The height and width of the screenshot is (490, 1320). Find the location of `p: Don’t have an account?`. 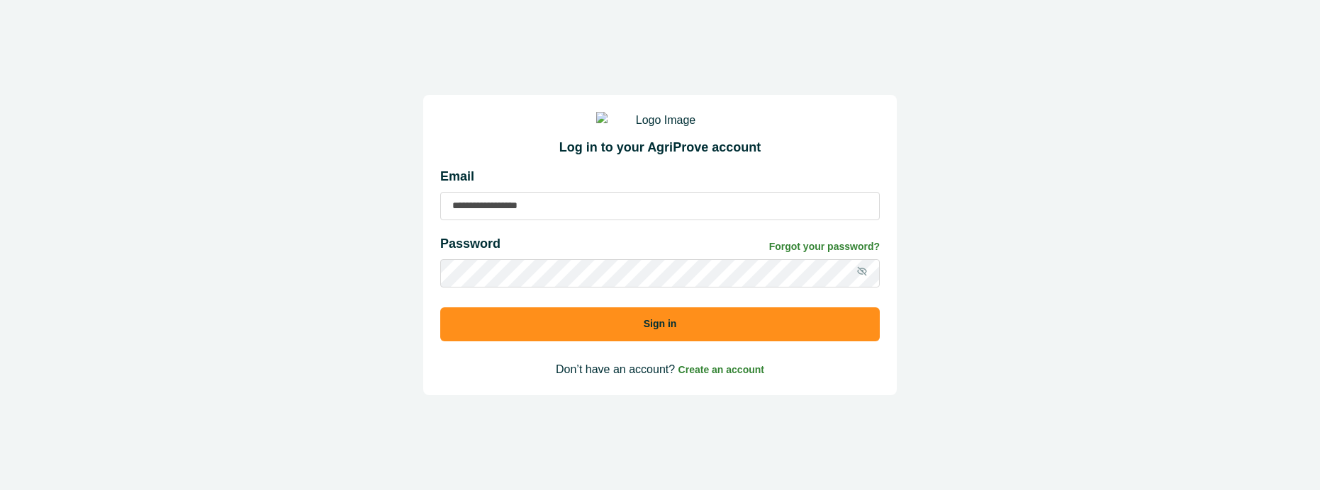

p: Don’t have an account? is located at coordinates (660, 370).